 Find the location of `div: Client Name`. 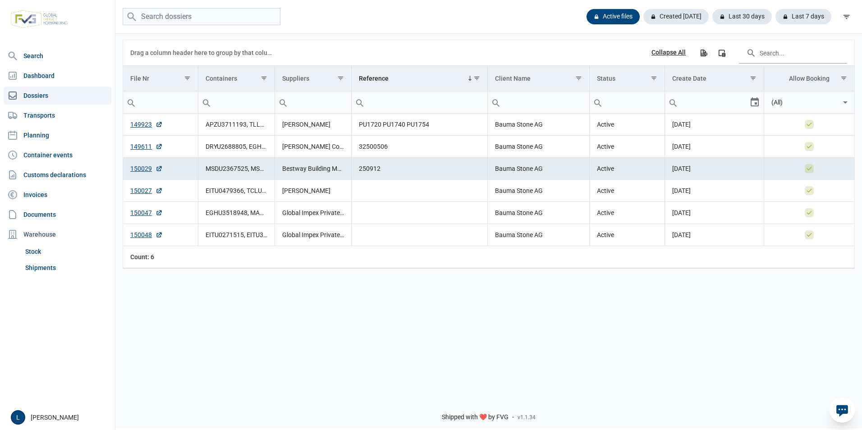

div: Client Name is located at coordinates (512, 78).